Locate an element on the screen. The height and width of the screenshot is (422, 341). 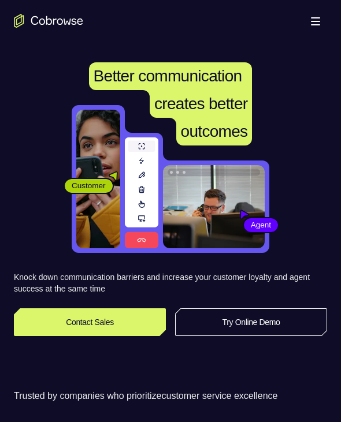
p: Knock down communication barriers and increase your customer loyalty and agent success at the sam... is located at coordinates (170, 283).